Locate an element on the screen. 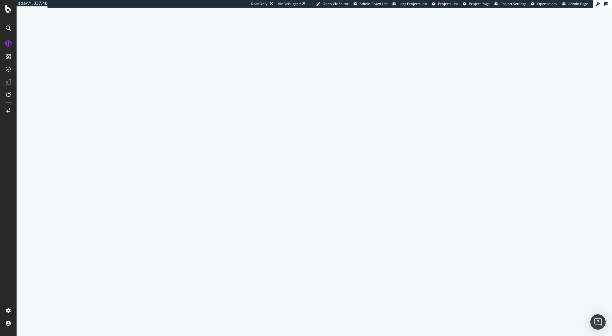 Image resolution: width=612 pixels, height=336 pixels. span: Open Viz Editor is located at coordinates (335, 4).